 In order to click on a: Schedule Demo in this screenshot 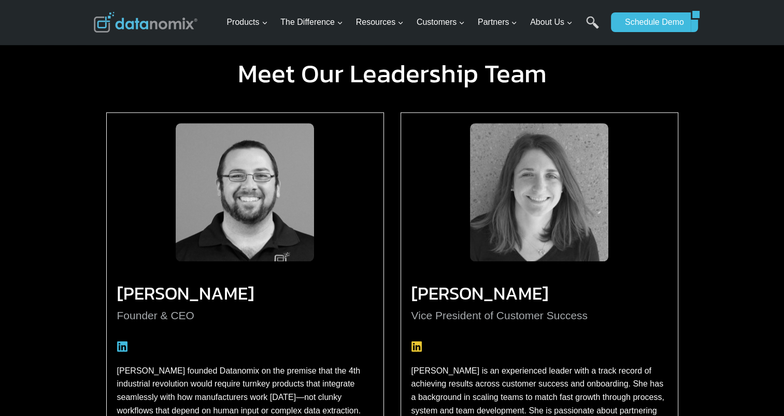, I will do `click(651, 22)`.